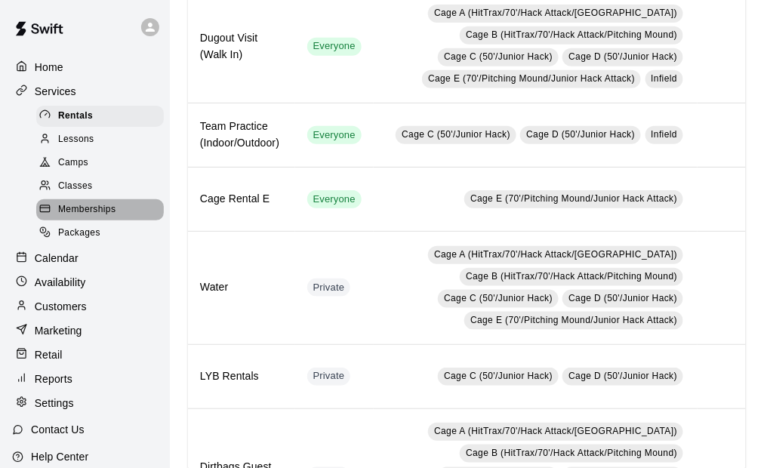  What do you see at coordinates (75, 116) in the screenshot?
I see `span: Rentals` at bounding box center [75, 116].